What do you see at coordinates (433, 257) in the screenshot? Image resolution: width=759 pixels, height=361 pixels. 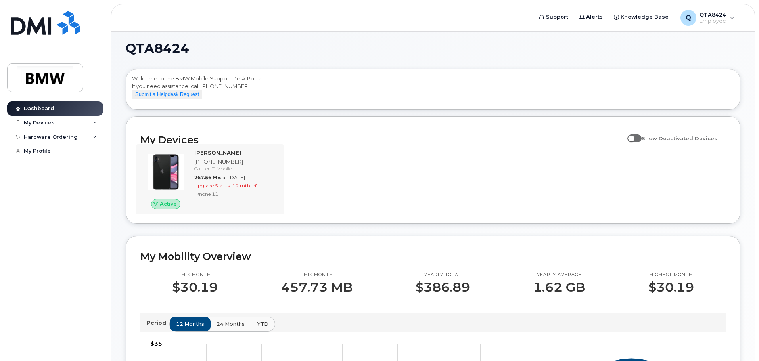 I see `h2: My Mobility Overview` at bounding box center [433, 257].